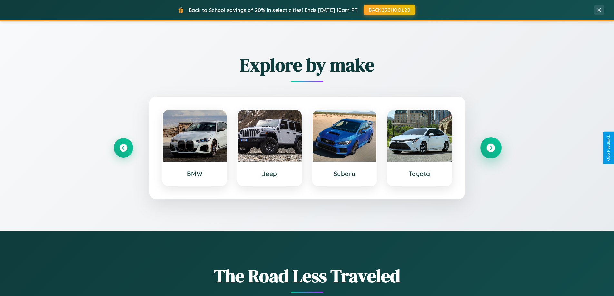  I want to click on h3: Toyota, so click(419, 174).